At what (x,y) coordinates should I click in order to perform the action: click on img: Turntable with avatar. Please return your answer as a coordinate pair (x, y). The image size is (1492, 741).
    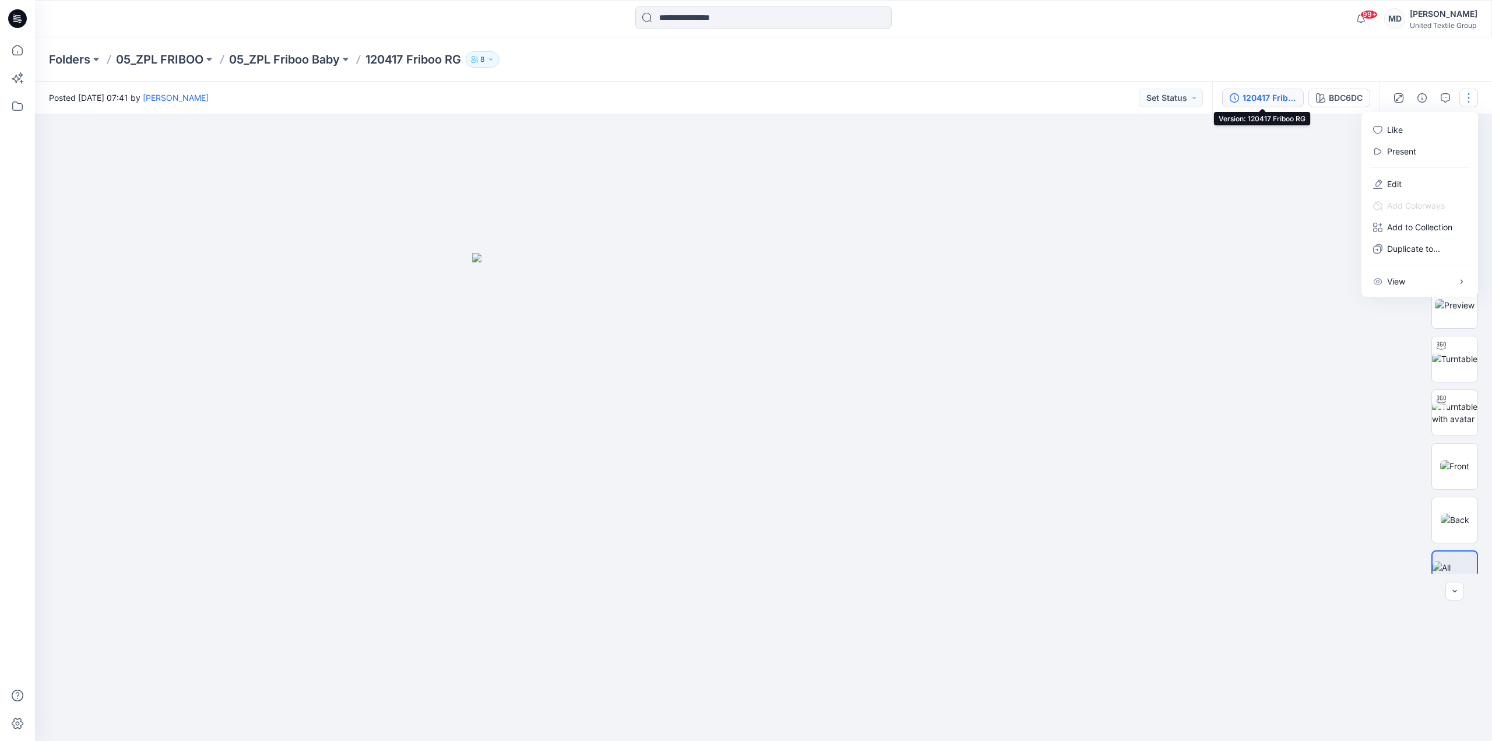
    Looking at the image, I should click on (1454, 413).